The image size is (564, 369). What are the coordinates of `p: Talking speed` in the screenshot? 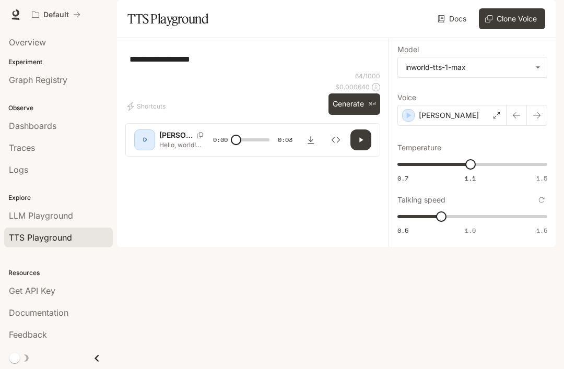 It's located at (422, 200).